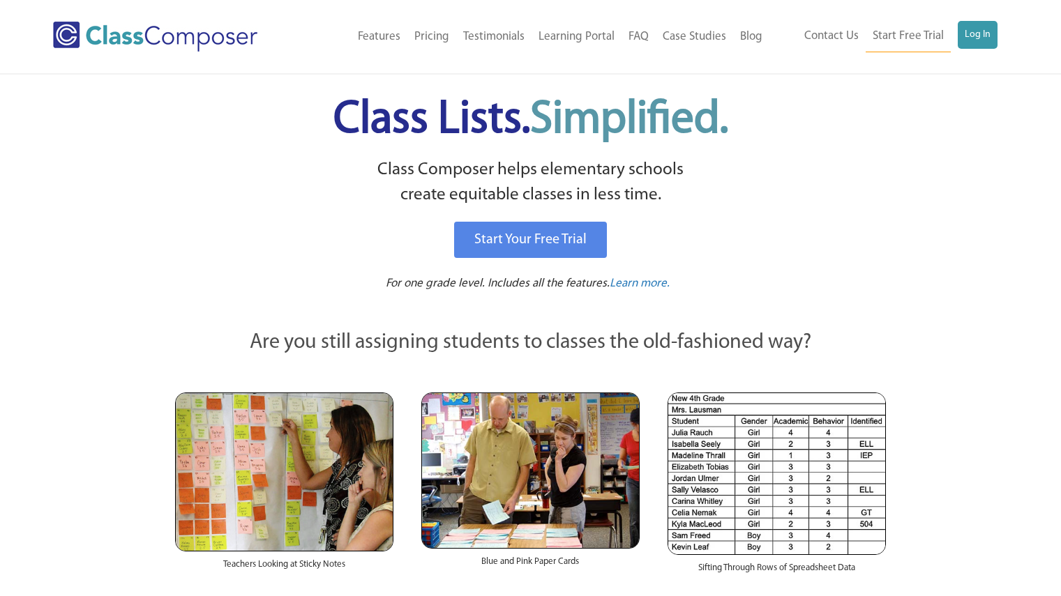 The height and width of the screenshot is (596, 1061). What do you see at coordinates (531, 183) in the screenshot?
I see `p: Class Composer helps elementary schools create equitable classes in less time.` at bounding box center [531, 183].